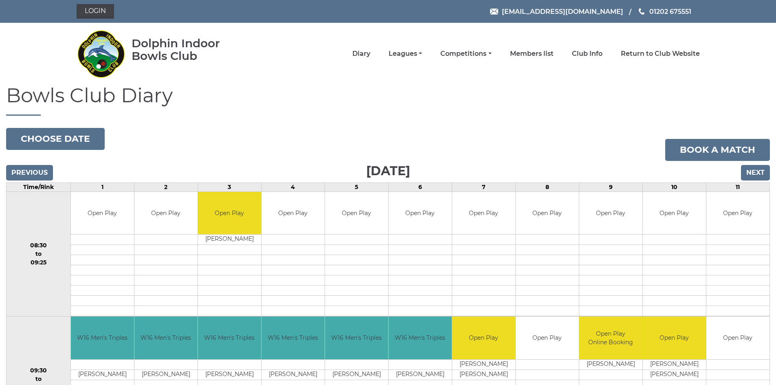  I want to click on a: Members list, so click(532, 54).